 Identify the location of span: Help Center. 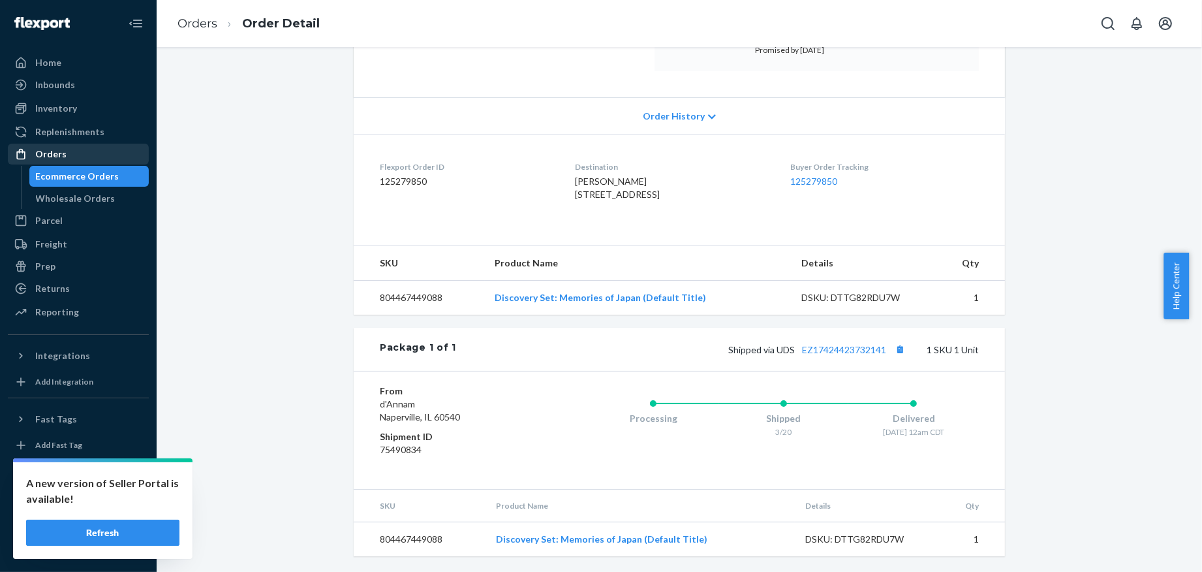
(1176, 286).